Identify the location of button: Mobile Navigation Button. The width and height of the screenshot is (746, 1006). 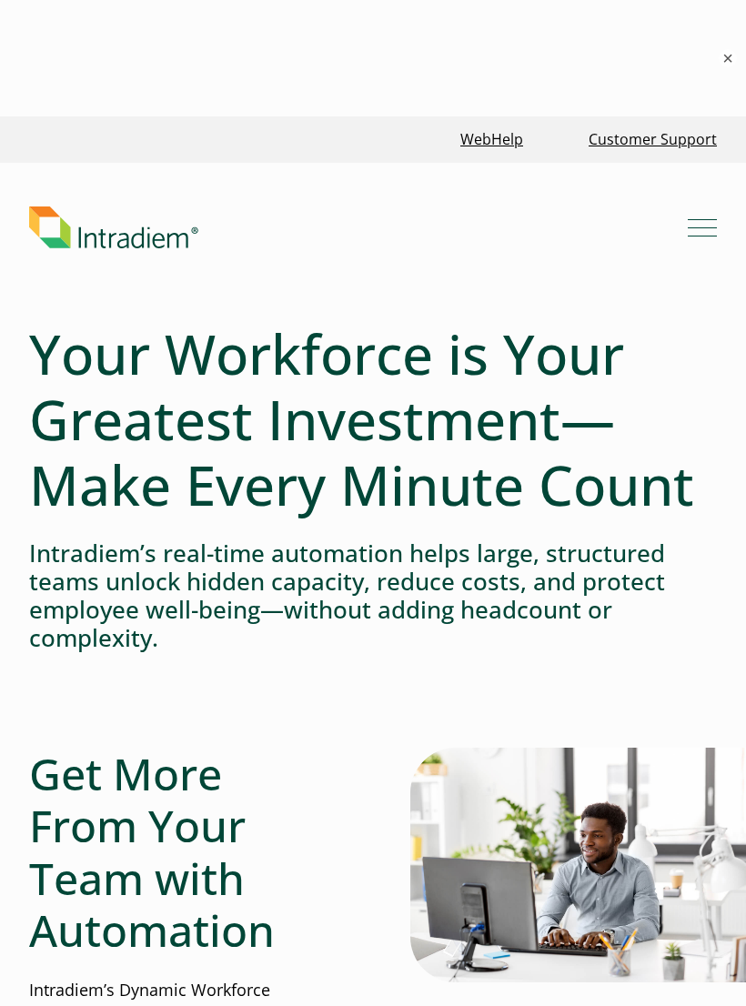
(702, 227).